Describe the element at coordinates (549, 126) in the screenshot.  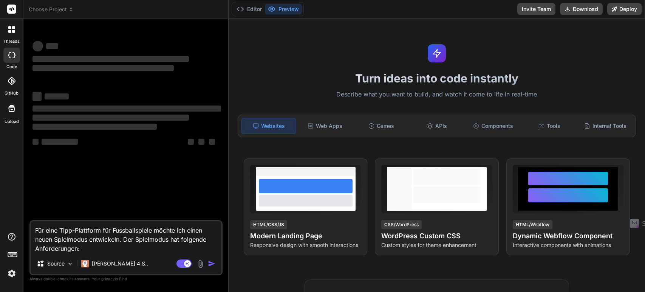
I see `div: Tools` at that location.